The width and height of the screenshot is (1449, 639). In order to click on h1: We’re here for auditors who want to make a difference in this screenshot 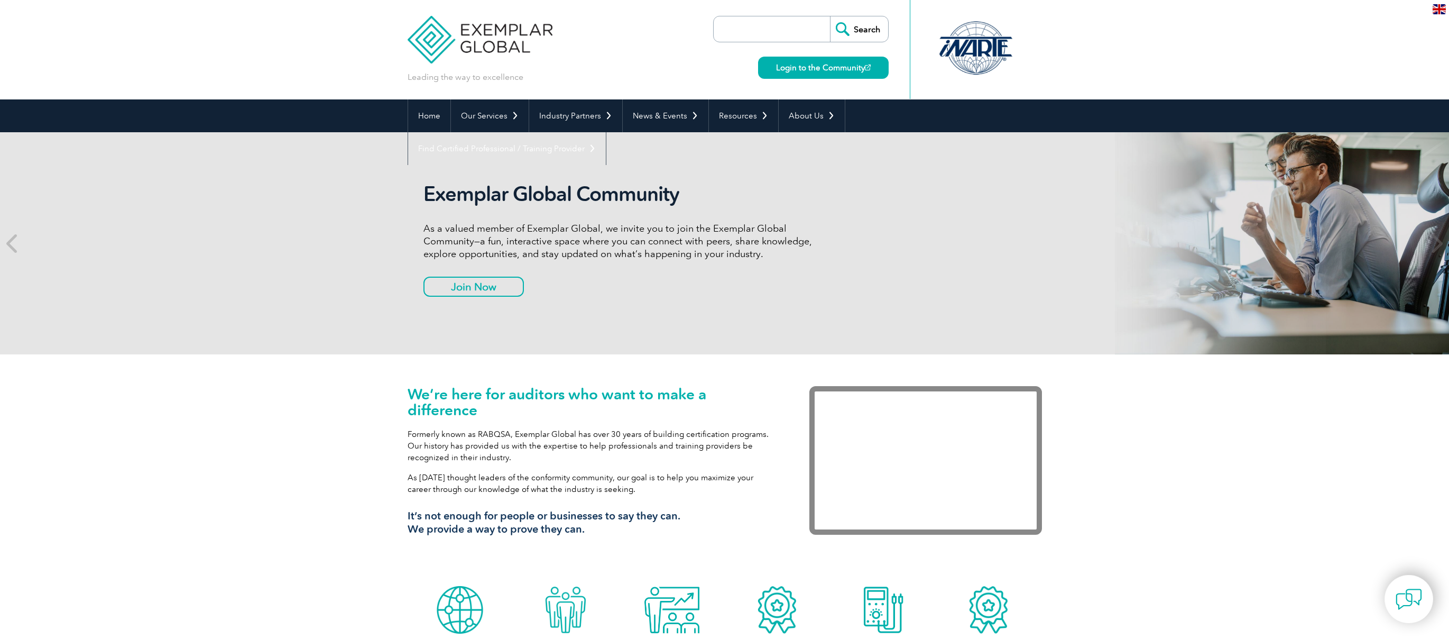, I will do `click(593, 402)`.